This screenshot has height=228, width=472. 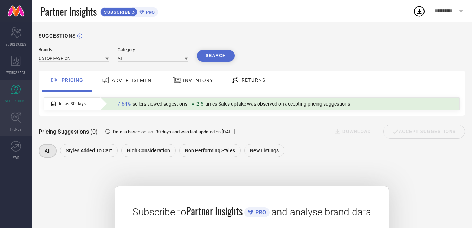 I want to click on span: times Sales uptake was observed on accepting pricing suggestions, so click(x=277, y=104).